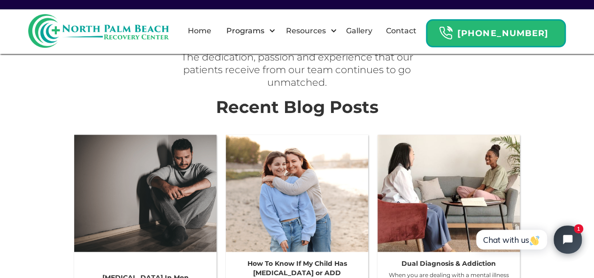 This screenshot has height=278, width=594. I want to click on a: Home, so click(200, 31).